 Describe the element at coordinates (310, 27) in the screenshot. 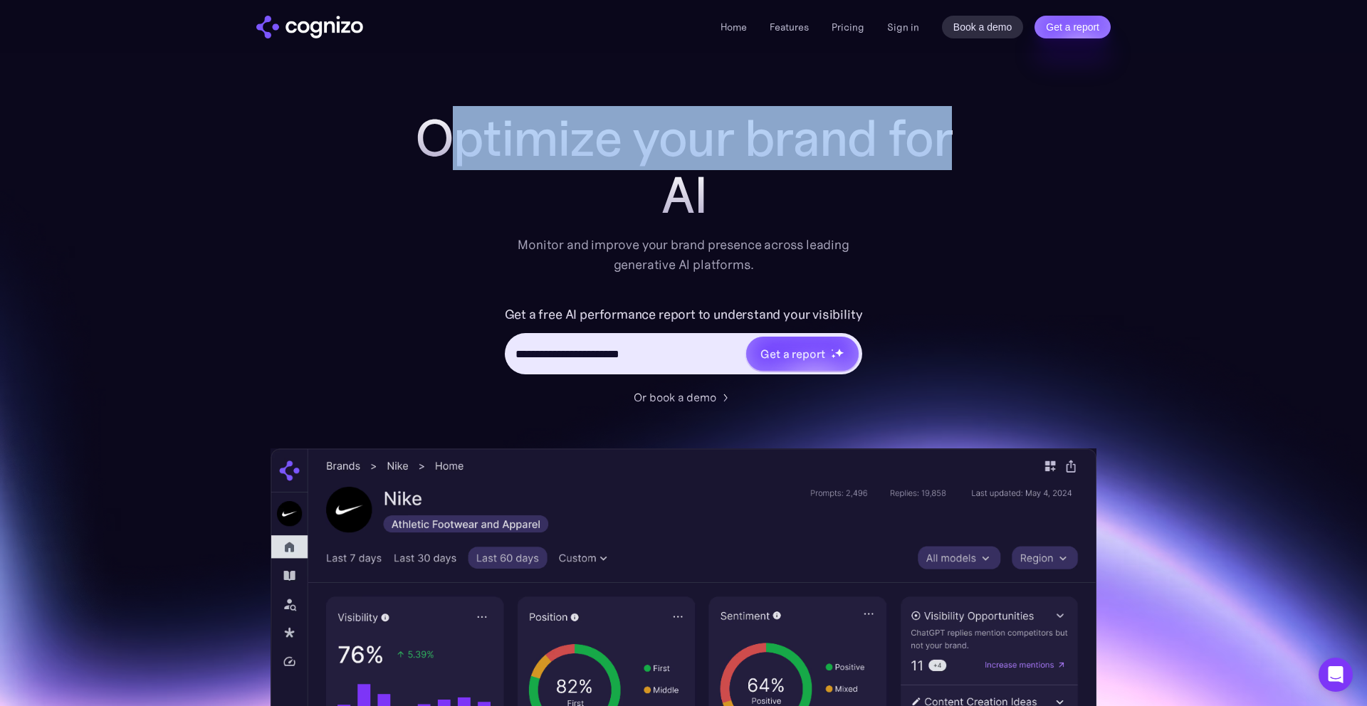

I see `img: cognizo logo` at that location.